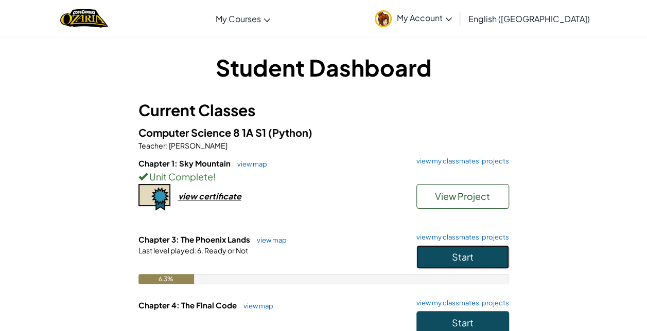 This screenshot has width=647, height=331. What do you see at coordinates (225, 251) in the screenshot?
I see `span: Ready or Not` at bounding box center [225, 251].